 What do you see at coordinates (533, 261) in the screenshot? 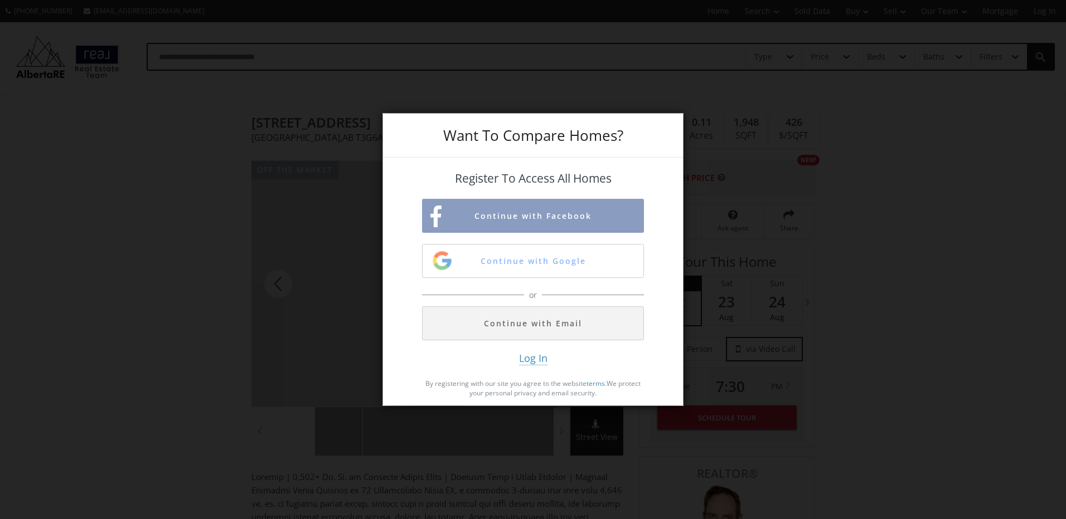
I see `button: Continue with Google` at bounding box center [533, 261].